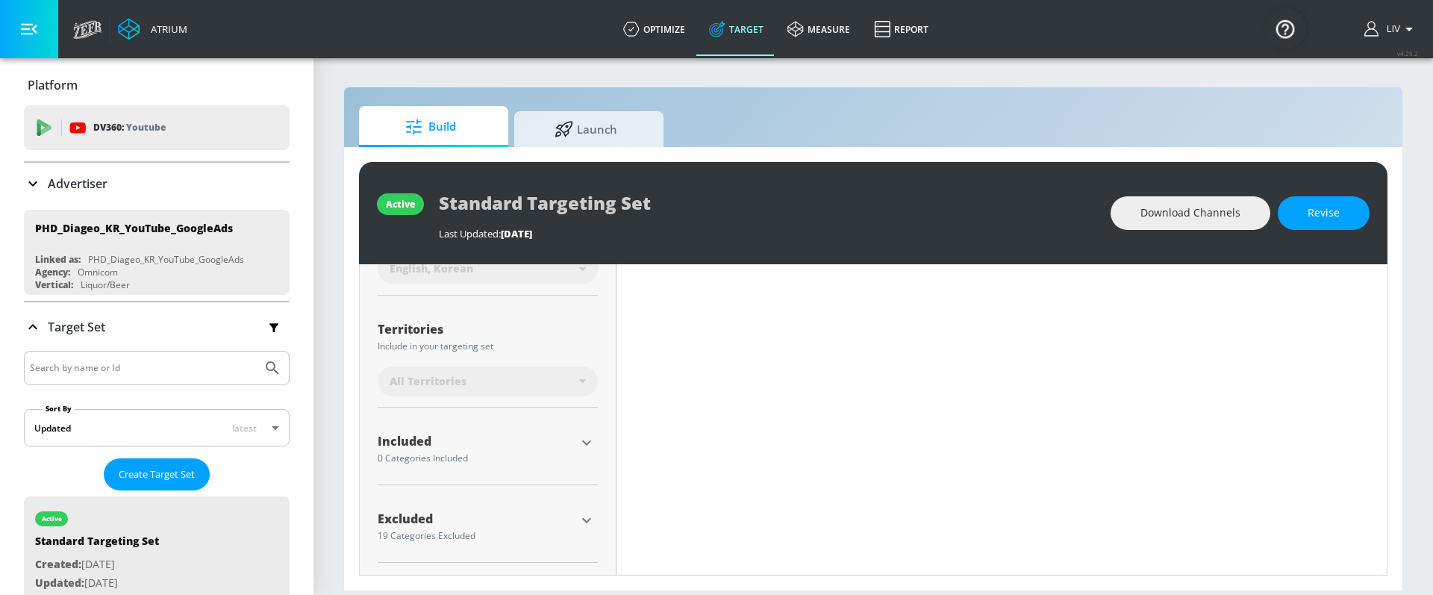 The width and height of the screenshot is (1433, 595). Describe the element at coordinates (157, 474) in the screenshot. I see `button: Create Target Set` at that location.